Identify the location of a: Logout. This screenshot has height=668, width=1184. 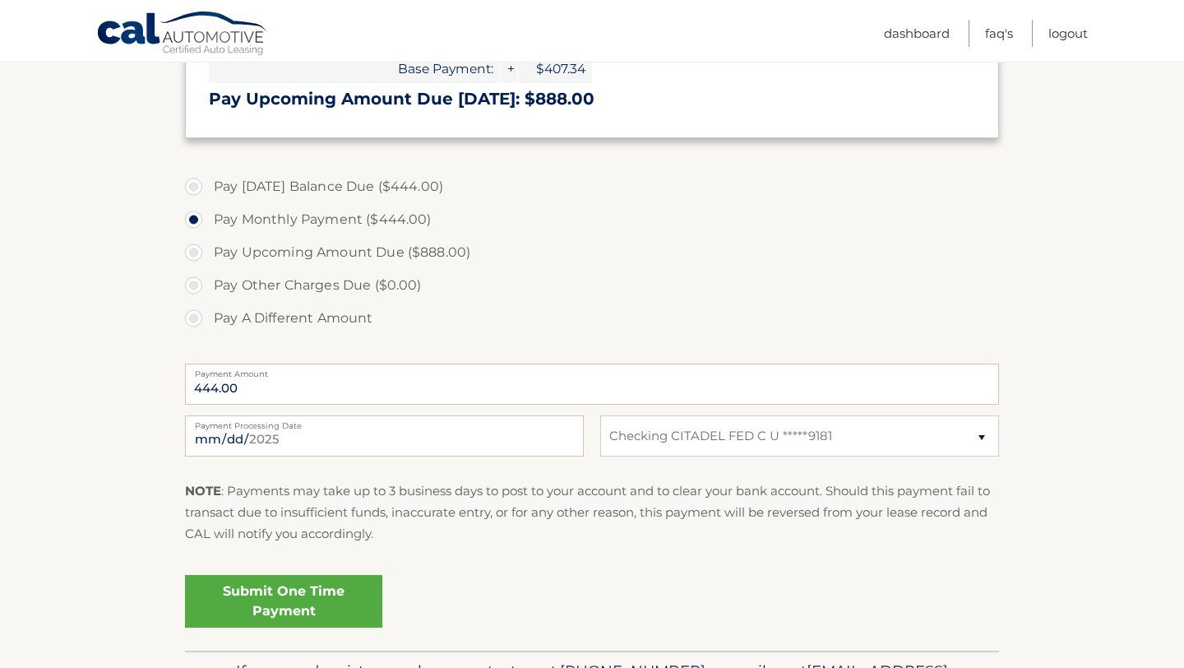
(1068, 33).